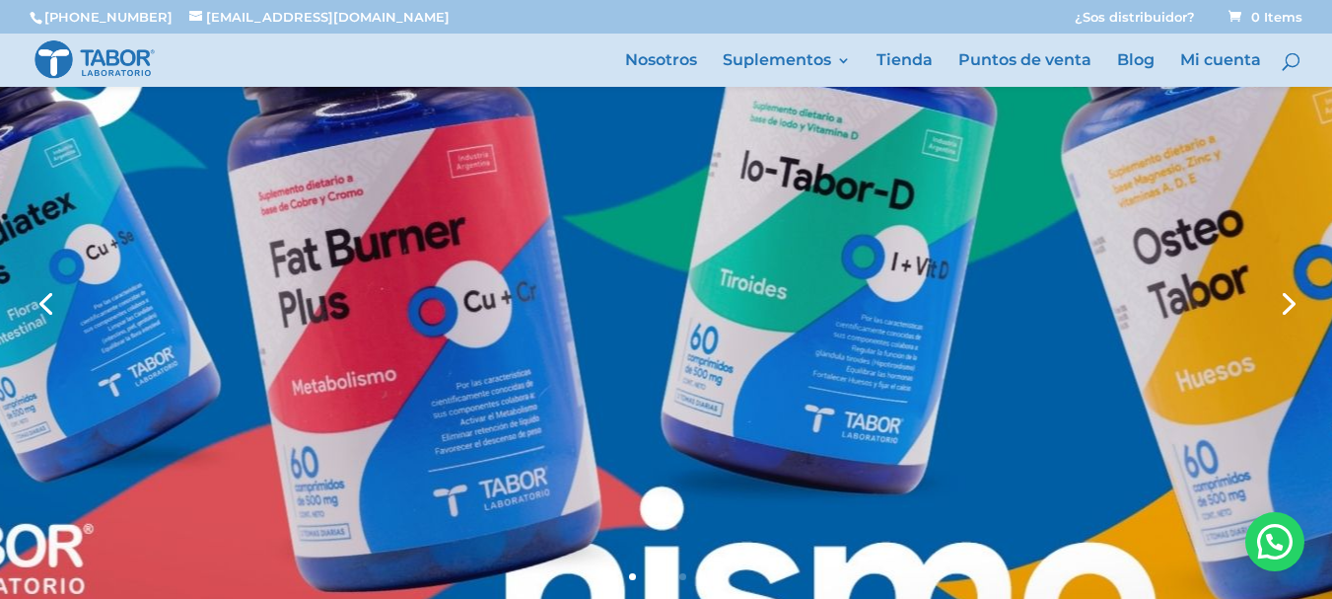 The width and height of the screenshot is (1332, 599). I want to click on a: 2, so click(649, 576).